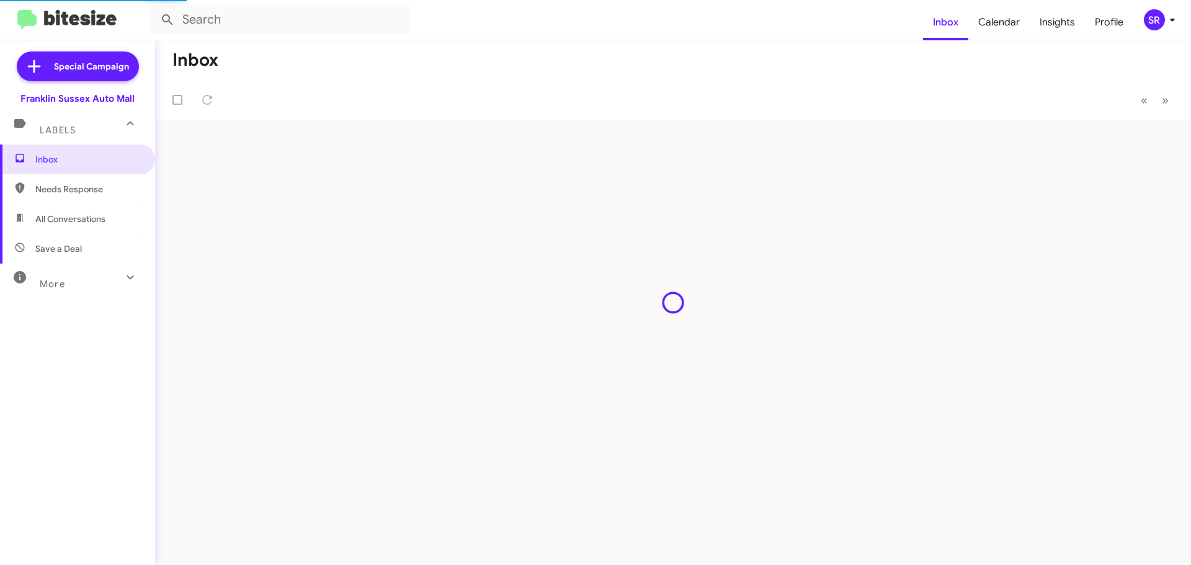 This screenshot has width=1191, height=565. I want to click on span: Calendar, so click(998, 22).